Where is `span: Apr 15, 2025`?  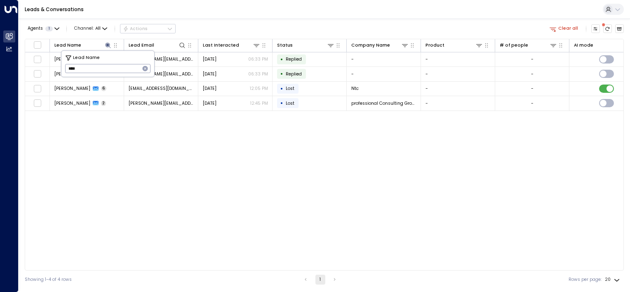 span: Apr 15, 2025 is located at coordinates (209, 103).